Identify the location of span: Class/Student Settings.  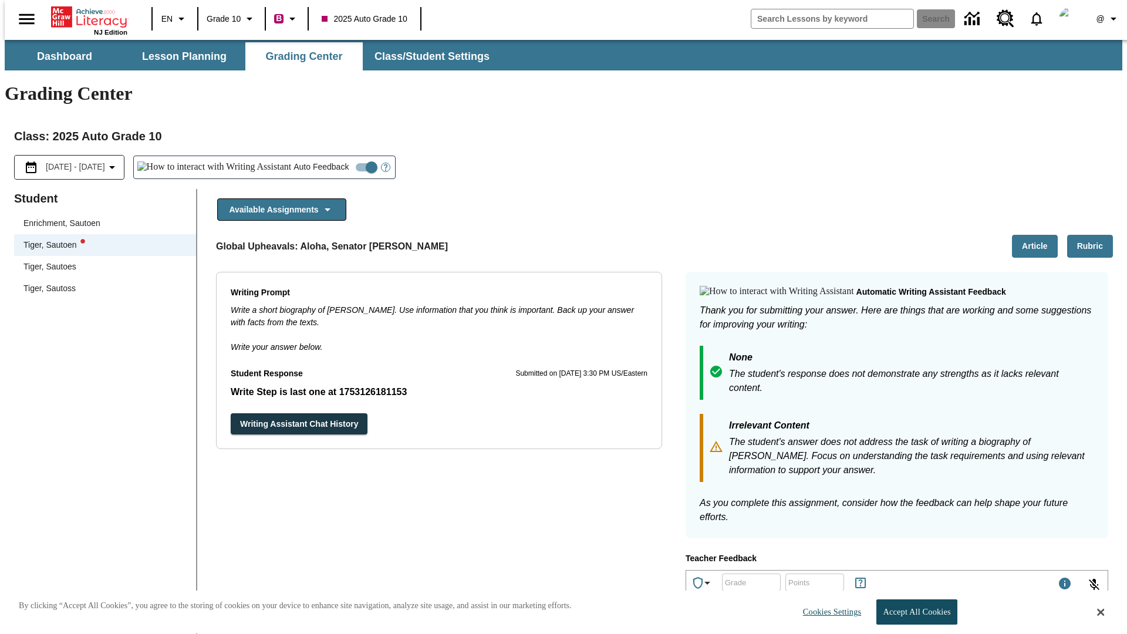
(432, 56).